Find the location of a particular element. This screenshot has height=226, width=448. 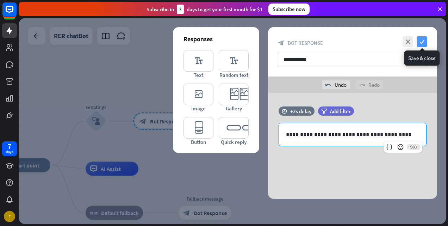

div: 3 is located at coordinates (180, 9).